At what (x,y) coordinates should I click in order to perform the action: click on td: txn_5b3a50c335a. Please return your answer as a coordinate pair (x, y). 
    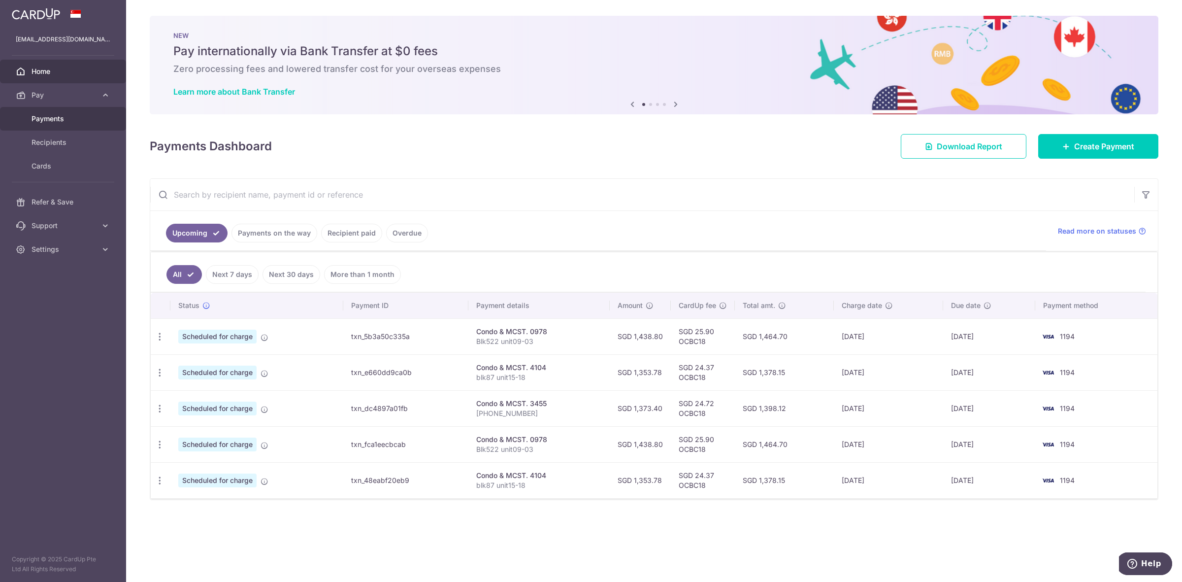
    Looking at the image, I should click on (405, 336).